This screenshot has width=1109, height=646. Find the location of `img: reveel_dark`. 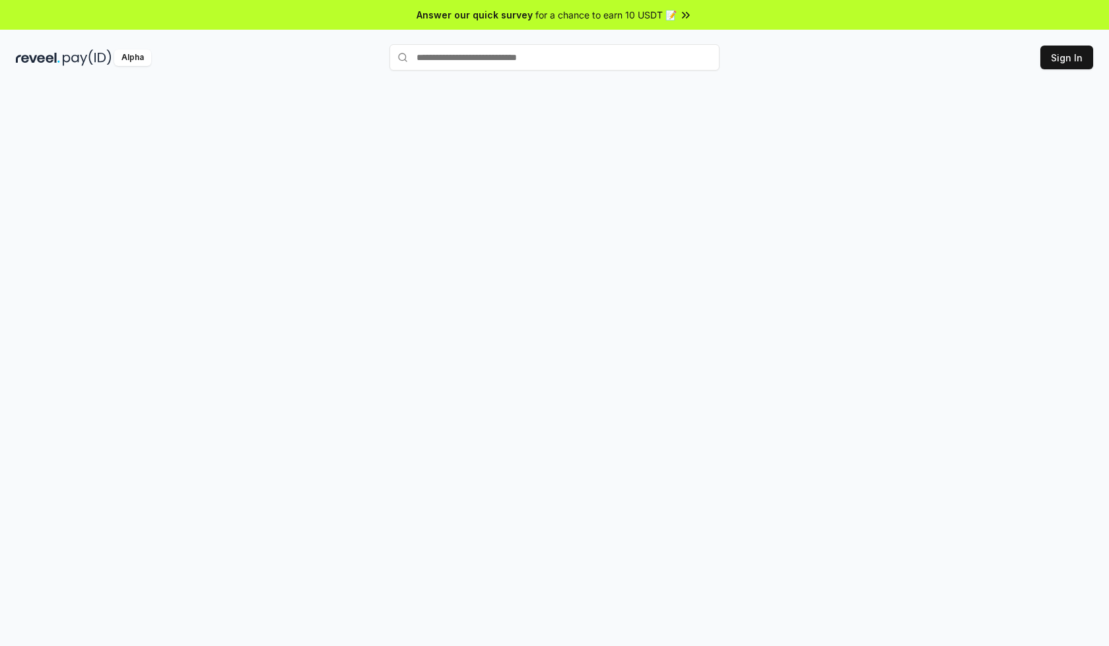

img: reveel_dark is located at coordinates (38, 57).